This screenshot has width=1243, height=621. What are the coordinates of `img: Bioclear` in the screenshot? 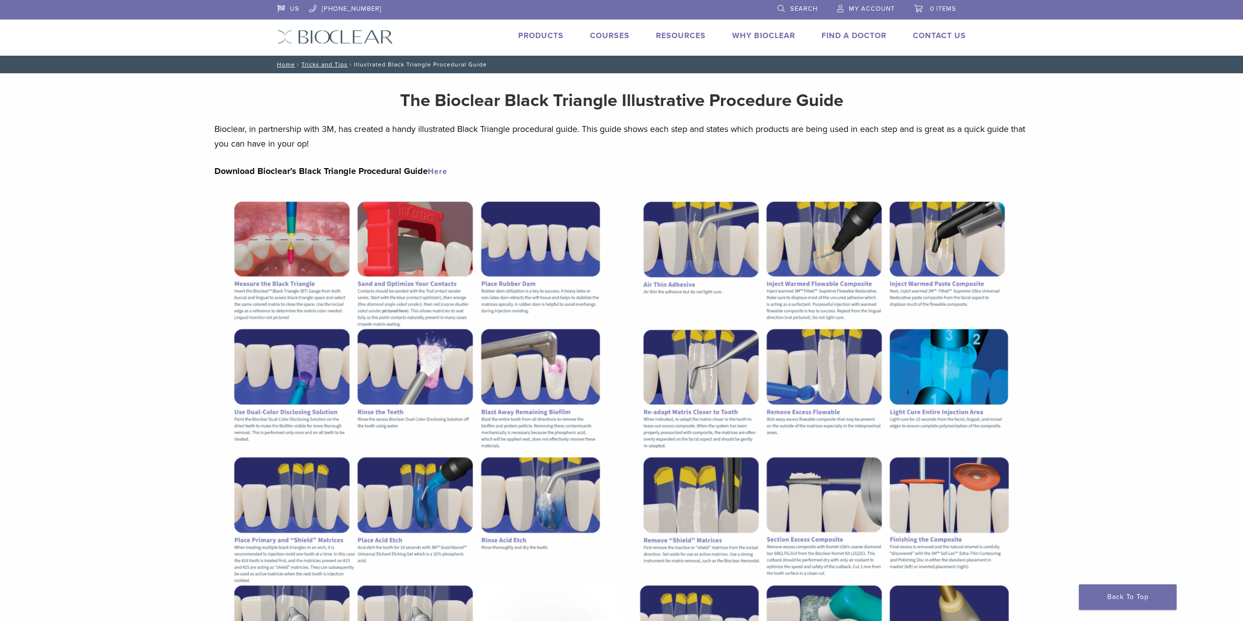 It's located at (335, 37).